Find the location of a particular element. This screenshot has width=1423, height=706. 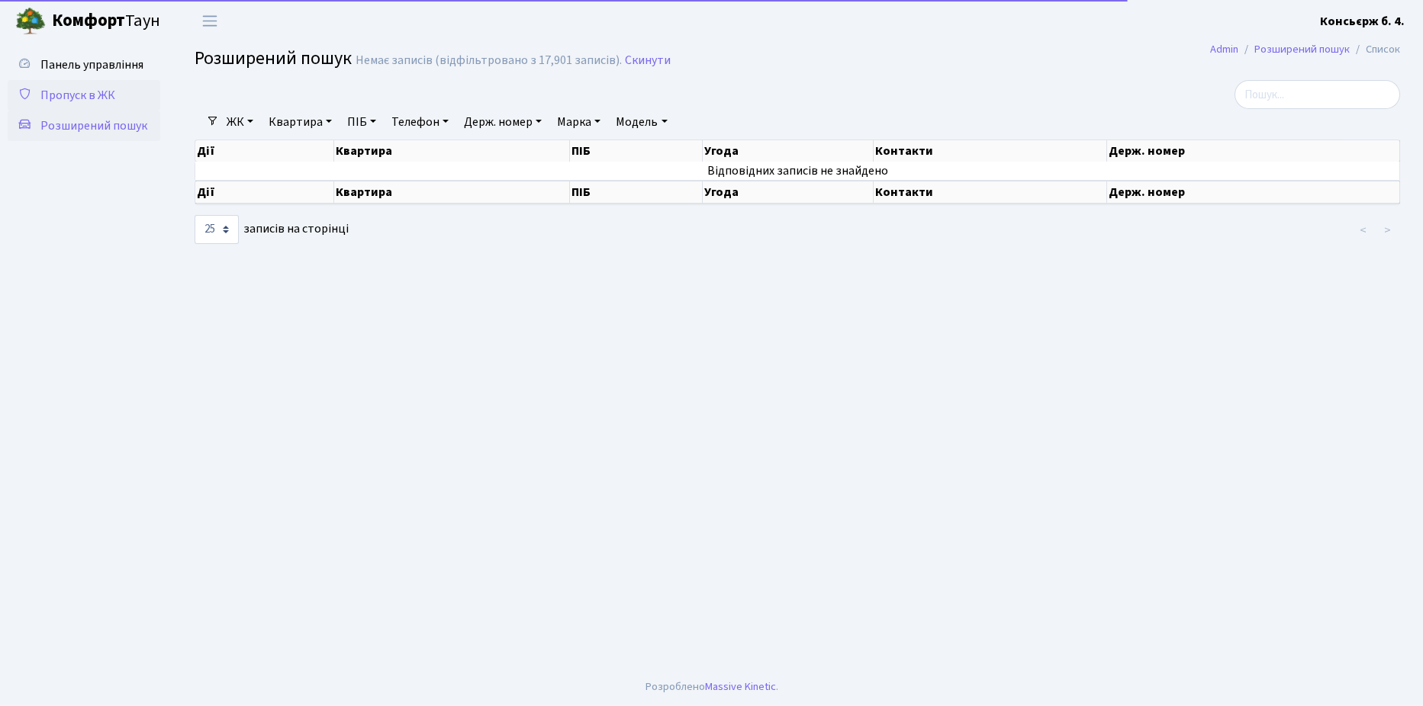

a: Massive Kinetic is located at coordinates (740, 687).